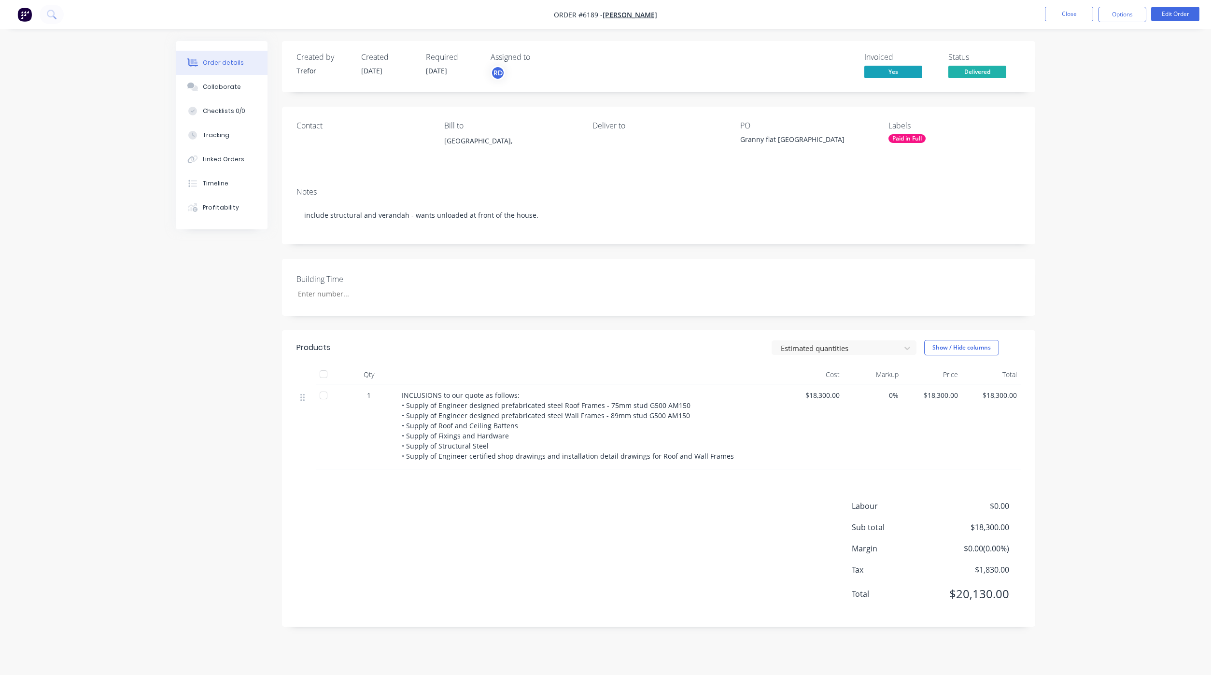 This screenshot has height=675, width=1211. What do you see at coordinates (323, 71) in the screenshot?
I see `div: Trefor` at bounding box center [323, 71].